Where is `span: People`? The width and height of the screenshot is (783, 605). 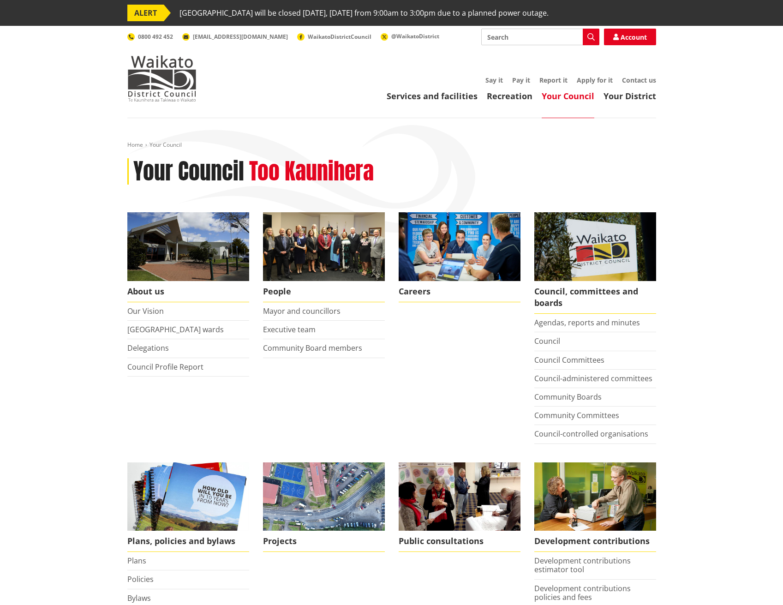 span: People is located at coordinates (324, 292).